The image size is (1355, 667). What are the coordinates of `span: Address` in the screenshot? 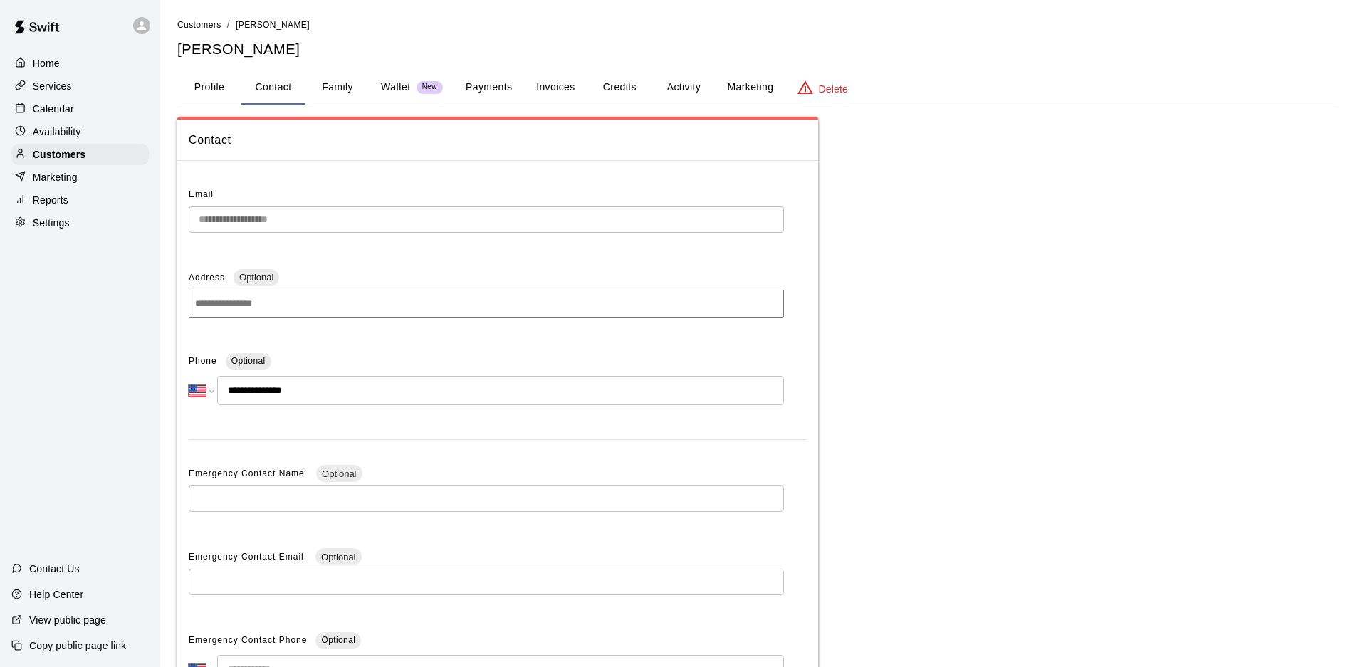 It's located at (206, 278).